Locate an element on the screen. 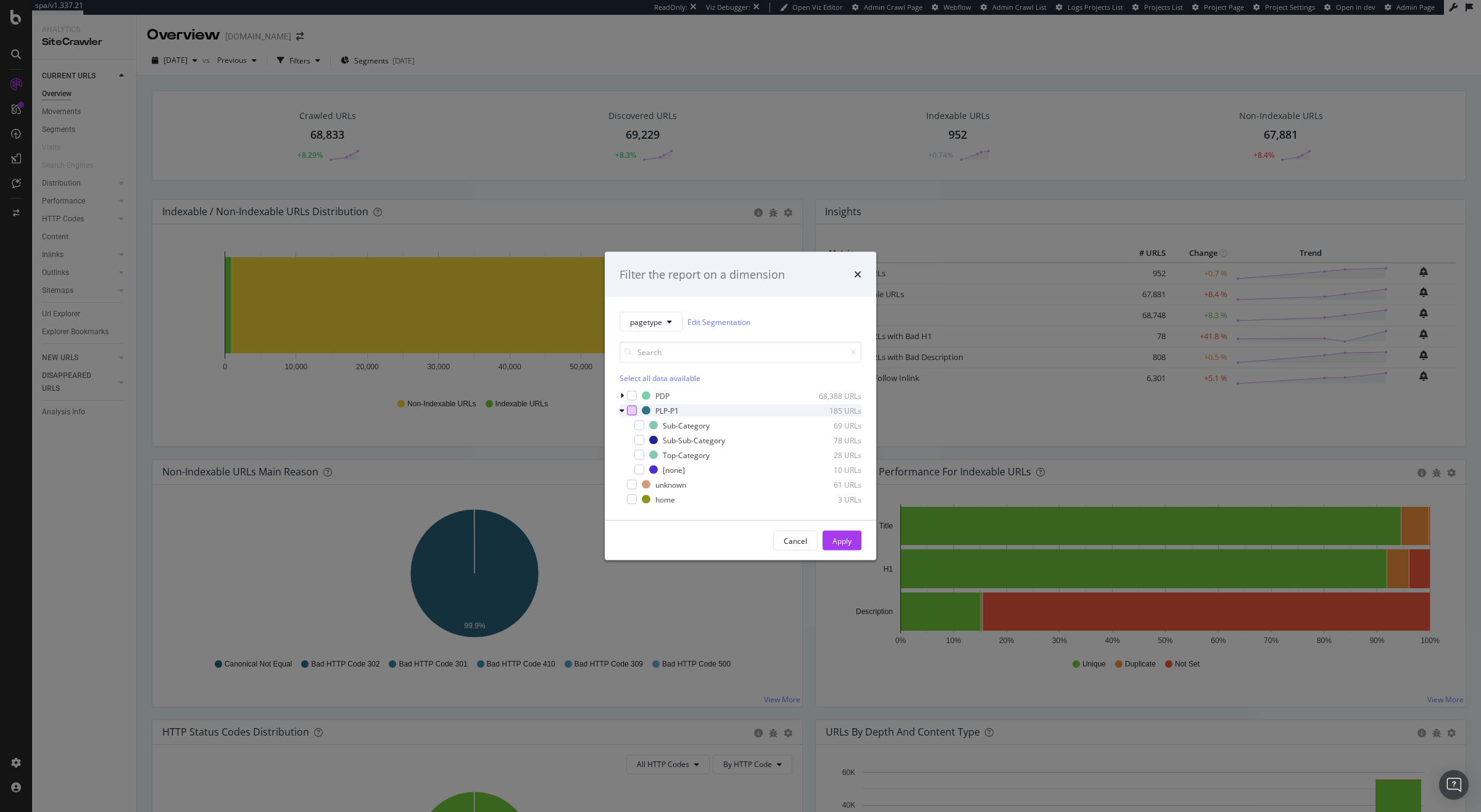  button: Cancel is located at coordinates (795, 540).